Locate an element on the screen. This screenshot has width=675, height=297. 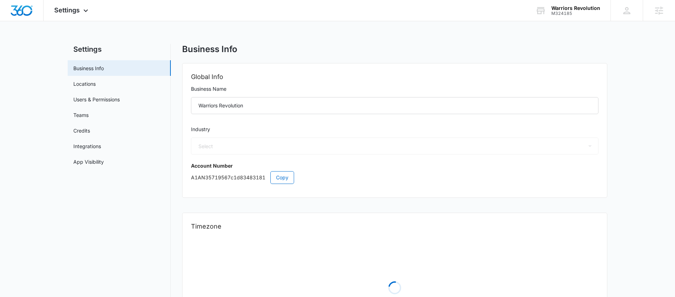
p: A1AN35719567c1d83483181 is located at coordinates (395, 177).